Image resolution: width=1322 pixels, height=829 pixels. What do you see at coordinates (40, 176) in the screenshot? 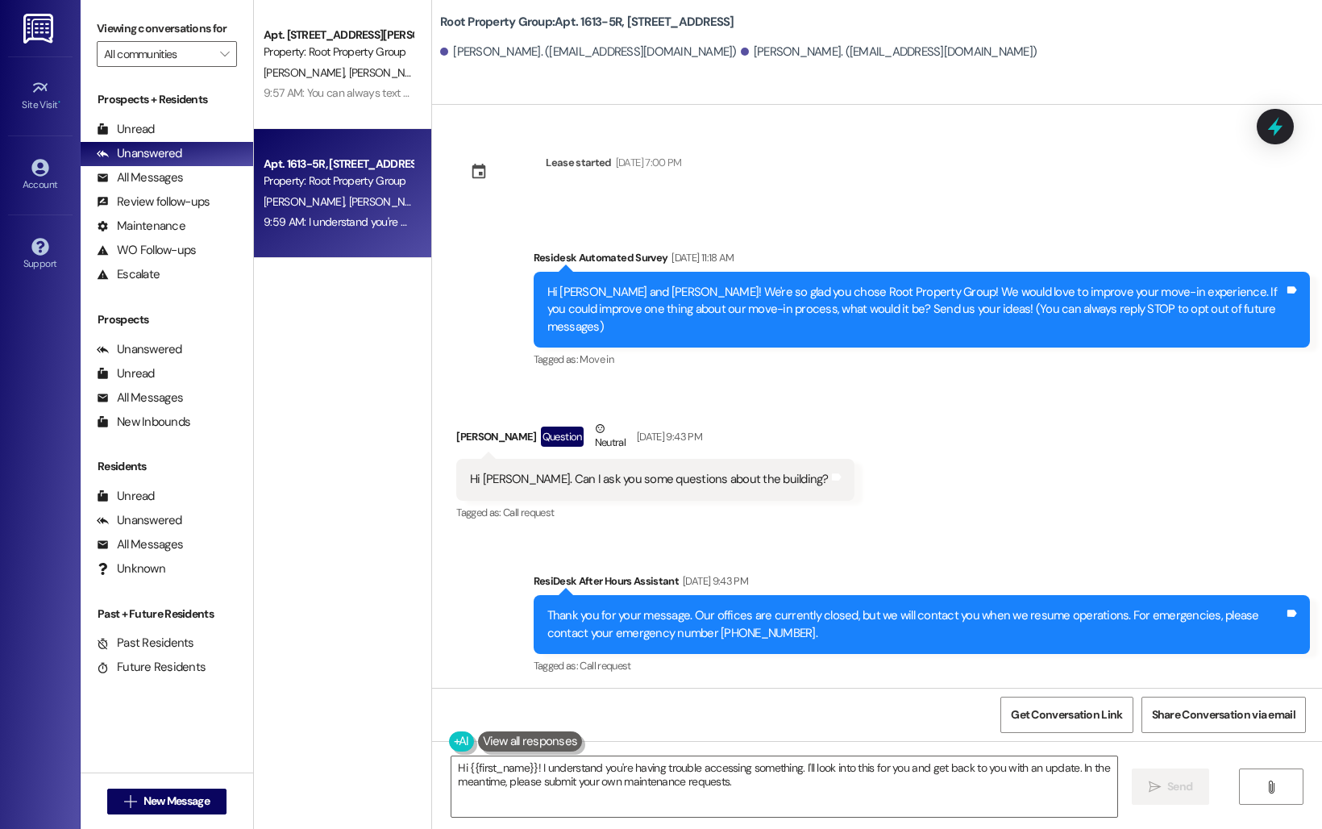
I see `a: Account` at bounding box center [40, 176].